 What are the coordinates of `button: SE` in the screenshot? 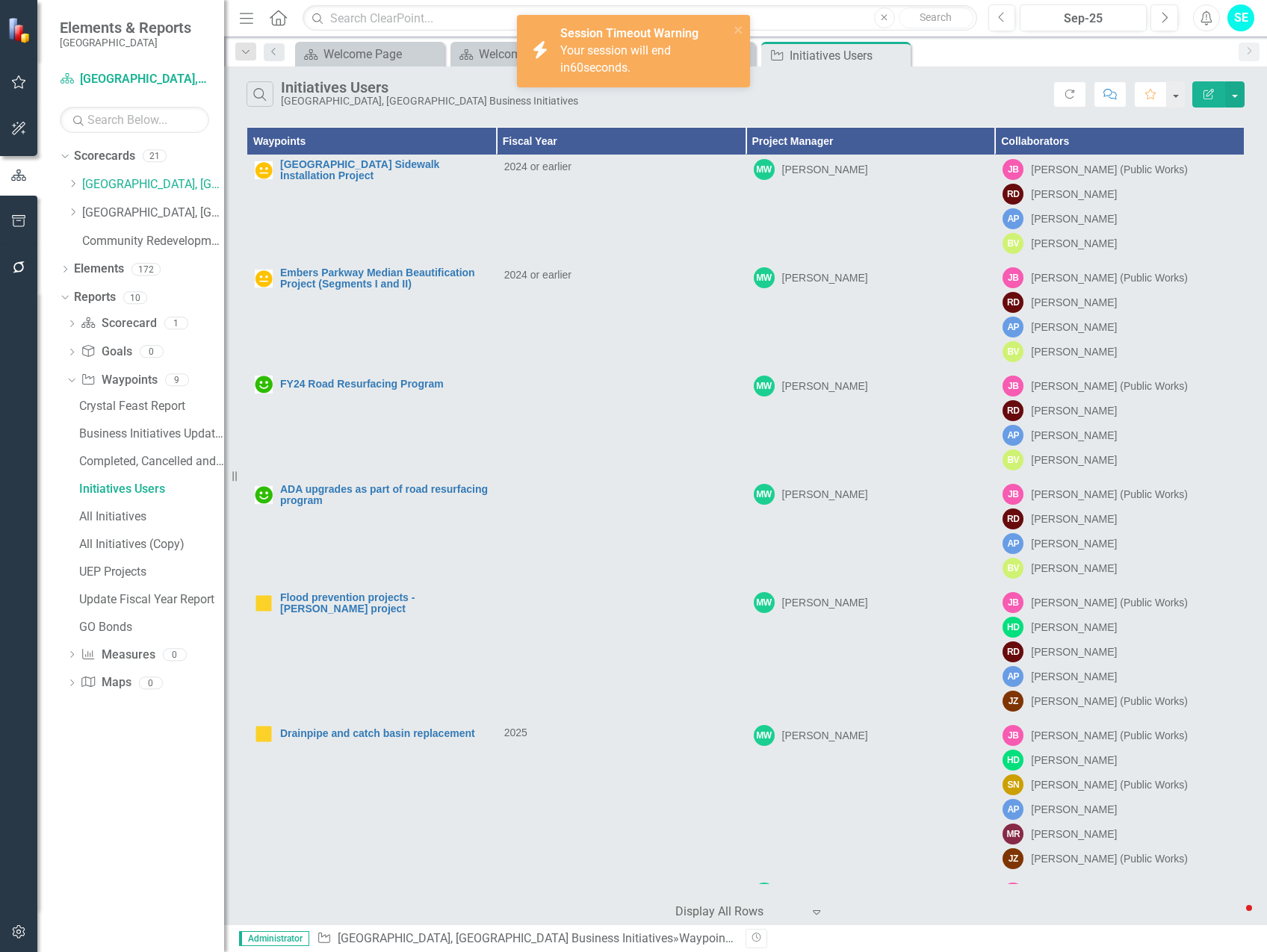 It's located at (1241, 18).